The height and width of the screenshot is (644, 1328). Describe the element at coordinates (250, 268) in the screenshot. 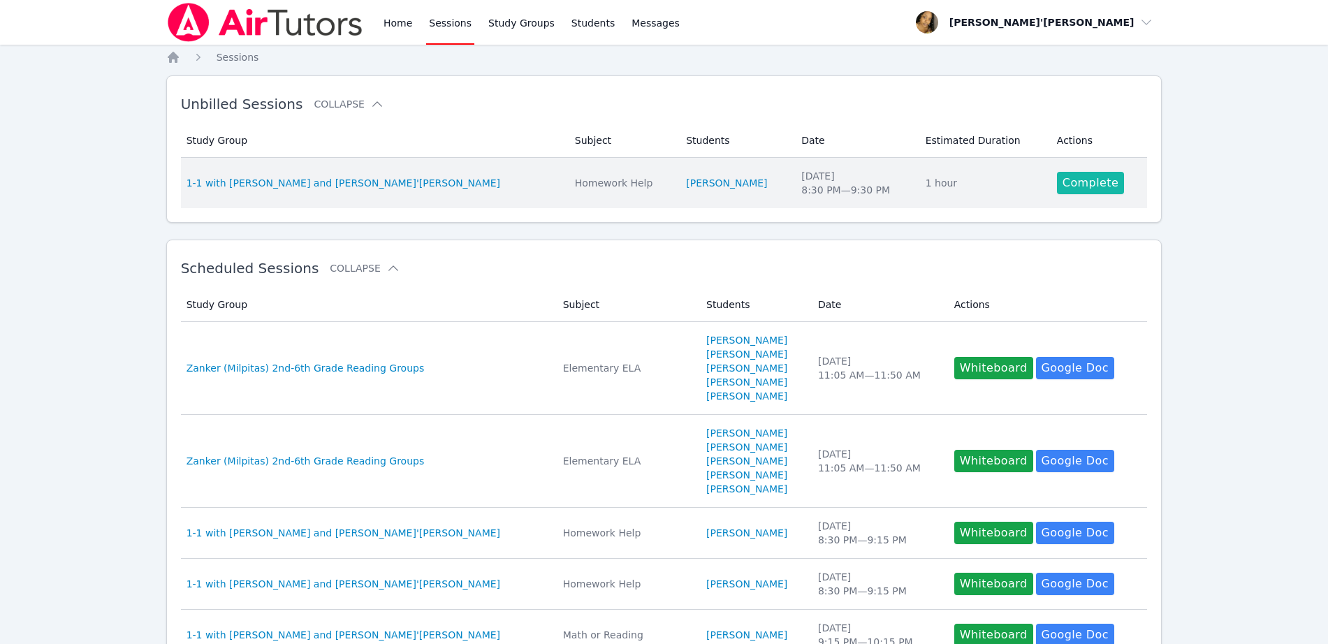

I see `span: Scheduled Sessions` at that location.